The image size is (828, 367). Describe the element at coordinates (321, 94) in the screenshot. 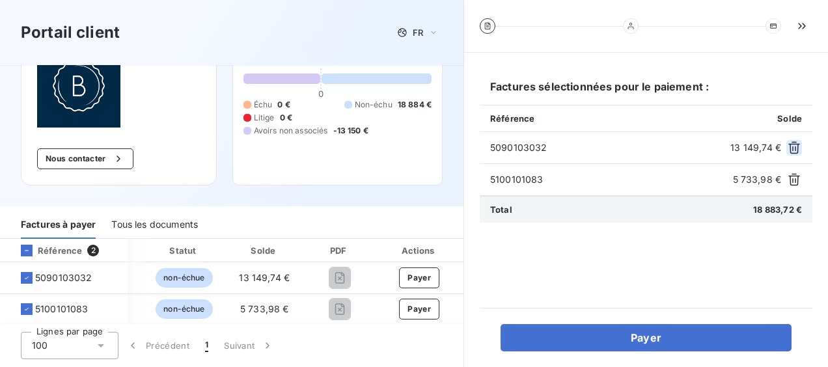

I see `span: 0` at that location.